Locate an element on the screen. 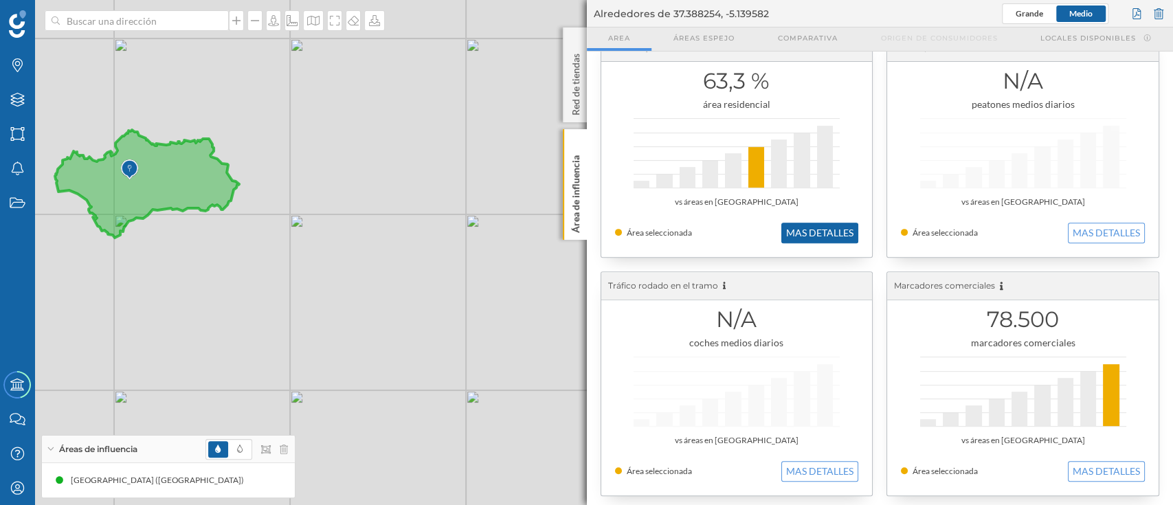 The image size is (1173, 505). span: Locales disponibles is located at coordinates (1088, 38).